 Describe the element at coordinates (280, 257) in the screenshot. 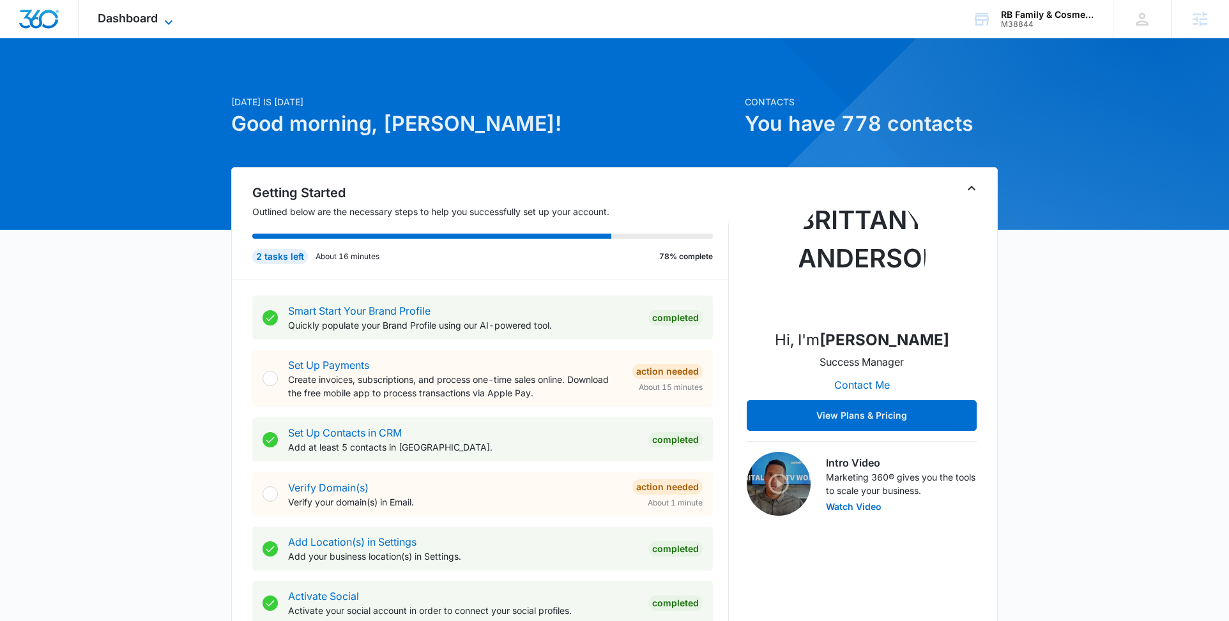

I see `div: 2 tasks left` at that location.